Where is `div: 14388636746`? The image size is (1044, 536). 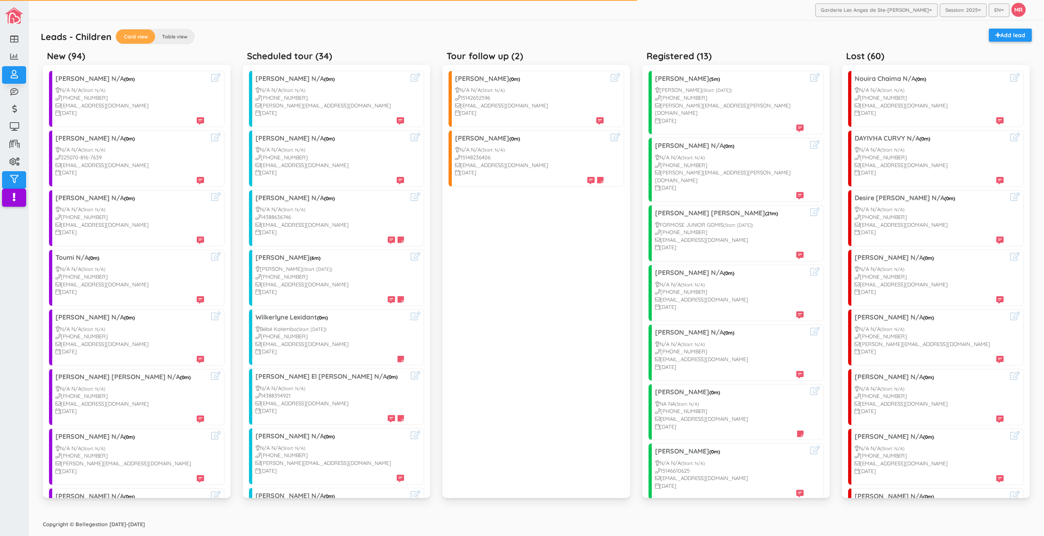
div: 14388636746 is located at coordinates (330, 217).